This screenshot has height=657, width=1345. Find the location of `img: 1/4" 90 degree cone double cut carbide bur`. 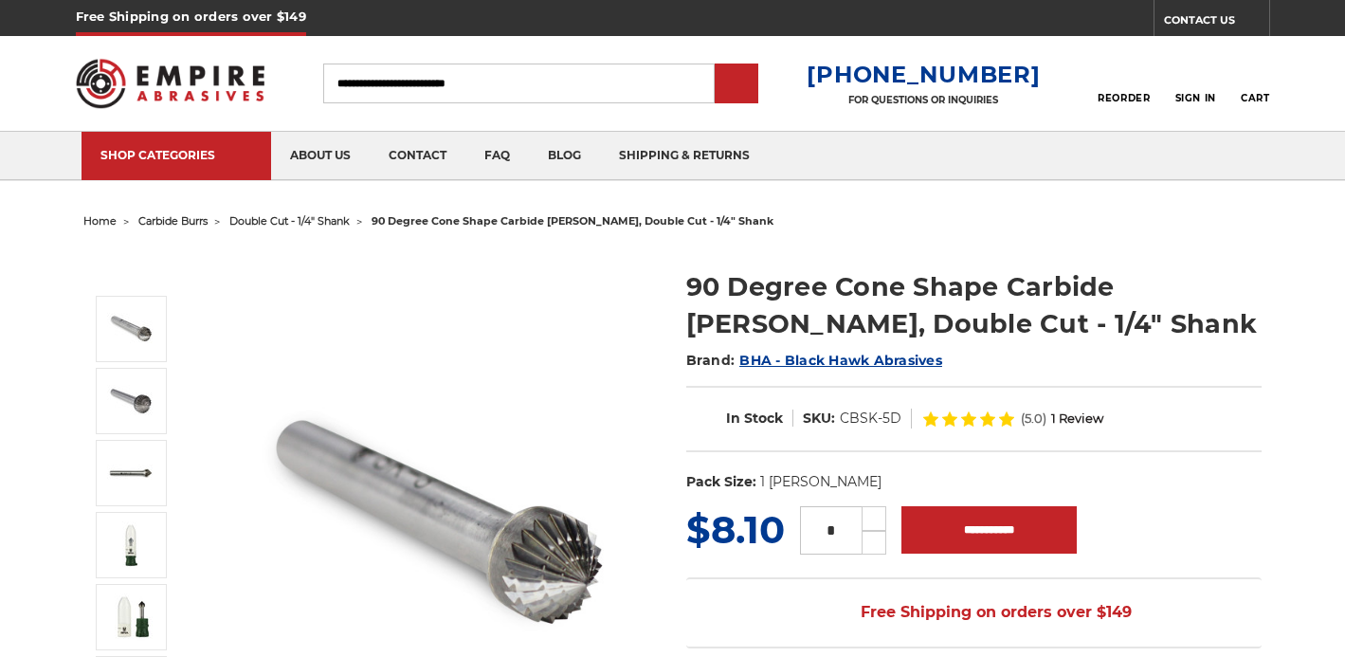

img: 1/4" 90 degree cone double cut carbide bur is located at coordinates (131, 545).